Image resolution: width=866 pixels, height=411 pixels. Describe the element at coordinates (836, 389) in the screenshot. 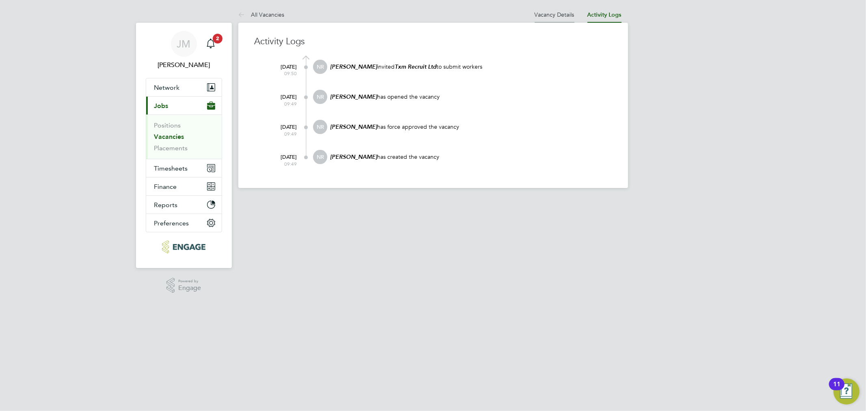

I see `div: 11` at that location.